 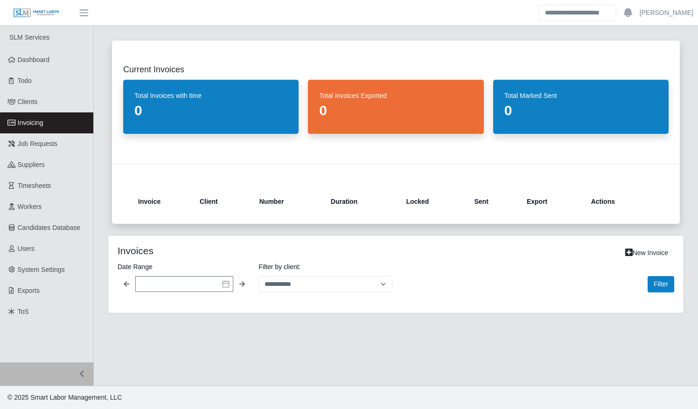 What do you see at coordinates (31, 165) in the screenshot?
I see `span: Suppliers` at bounding box center [31, 165].